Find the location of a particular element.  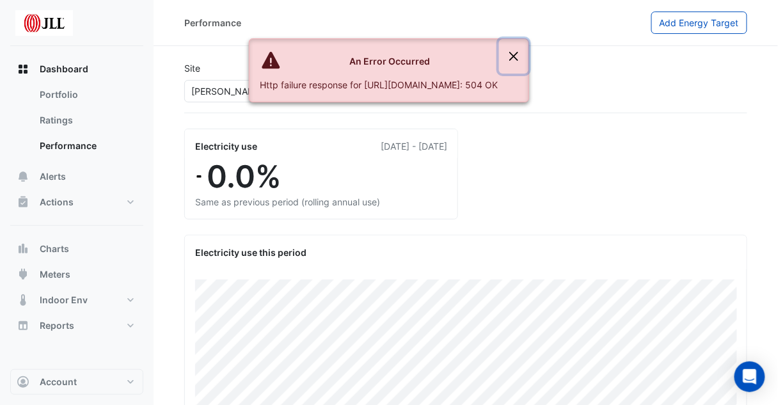

a: Ratings is located at coordinates (86, 120).